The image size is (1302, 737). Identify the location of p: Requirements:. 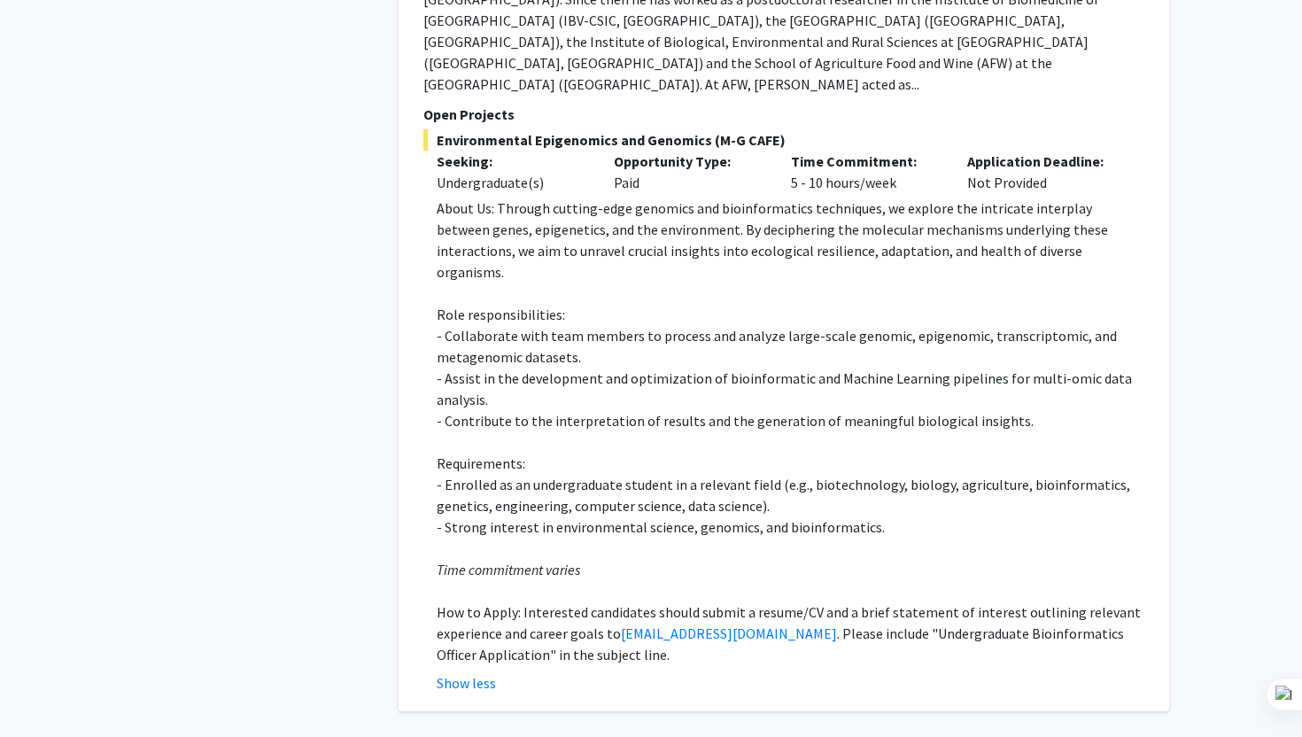
(790, 463).